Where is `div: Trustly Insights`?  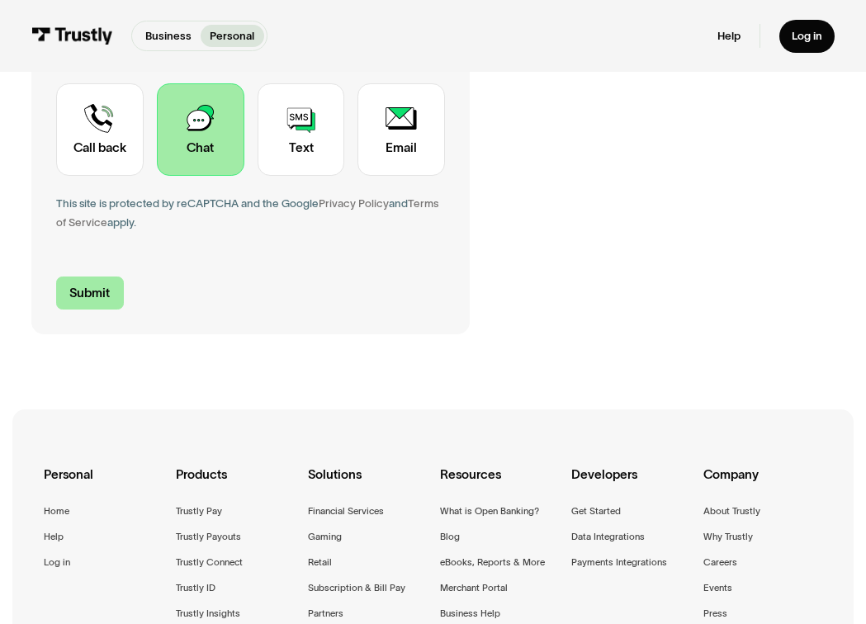 div: Trustly Insights is located at coordinates (208, 614).